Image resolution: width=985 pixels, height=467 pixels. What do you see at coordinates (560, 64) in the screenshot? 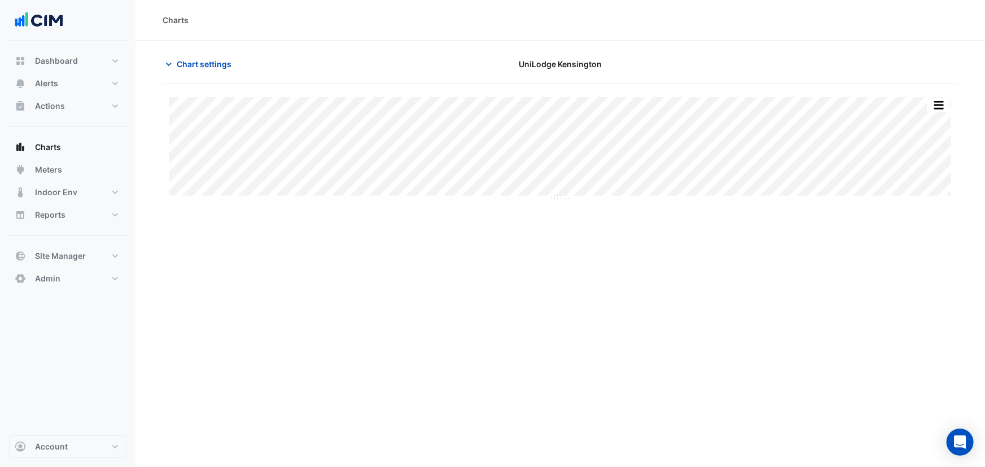
I see `span: UniLodge Kensington` at bounding box center [560, 64].